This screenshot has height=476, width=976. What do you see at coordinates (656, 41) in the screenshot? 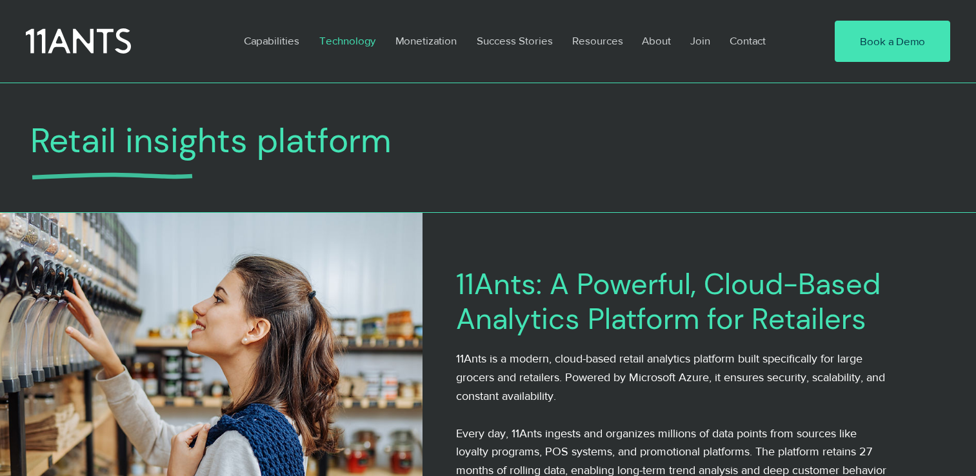
I see `a: About` at bounding box center [656, 41].